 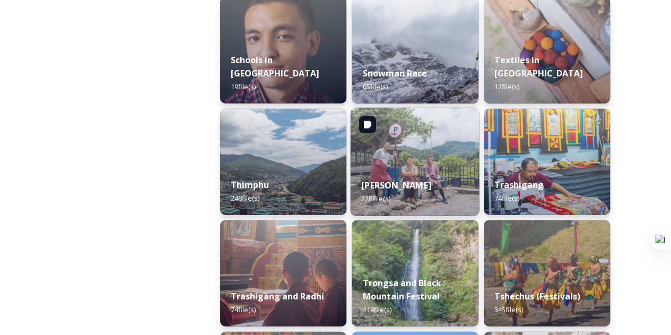 I want to click on strong: Trongsa and Black Mountain Festival, so click(x=402, y=289).